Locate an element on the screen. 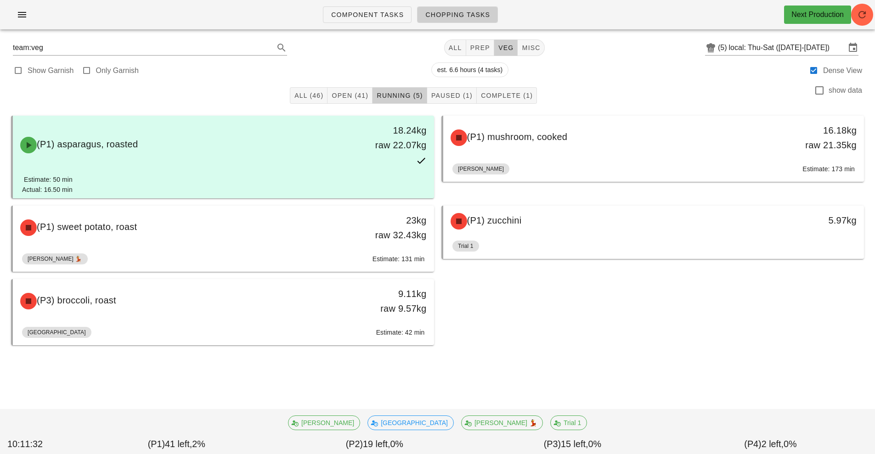  div: Estimate: 42 min is located at coordinates (400, 332).